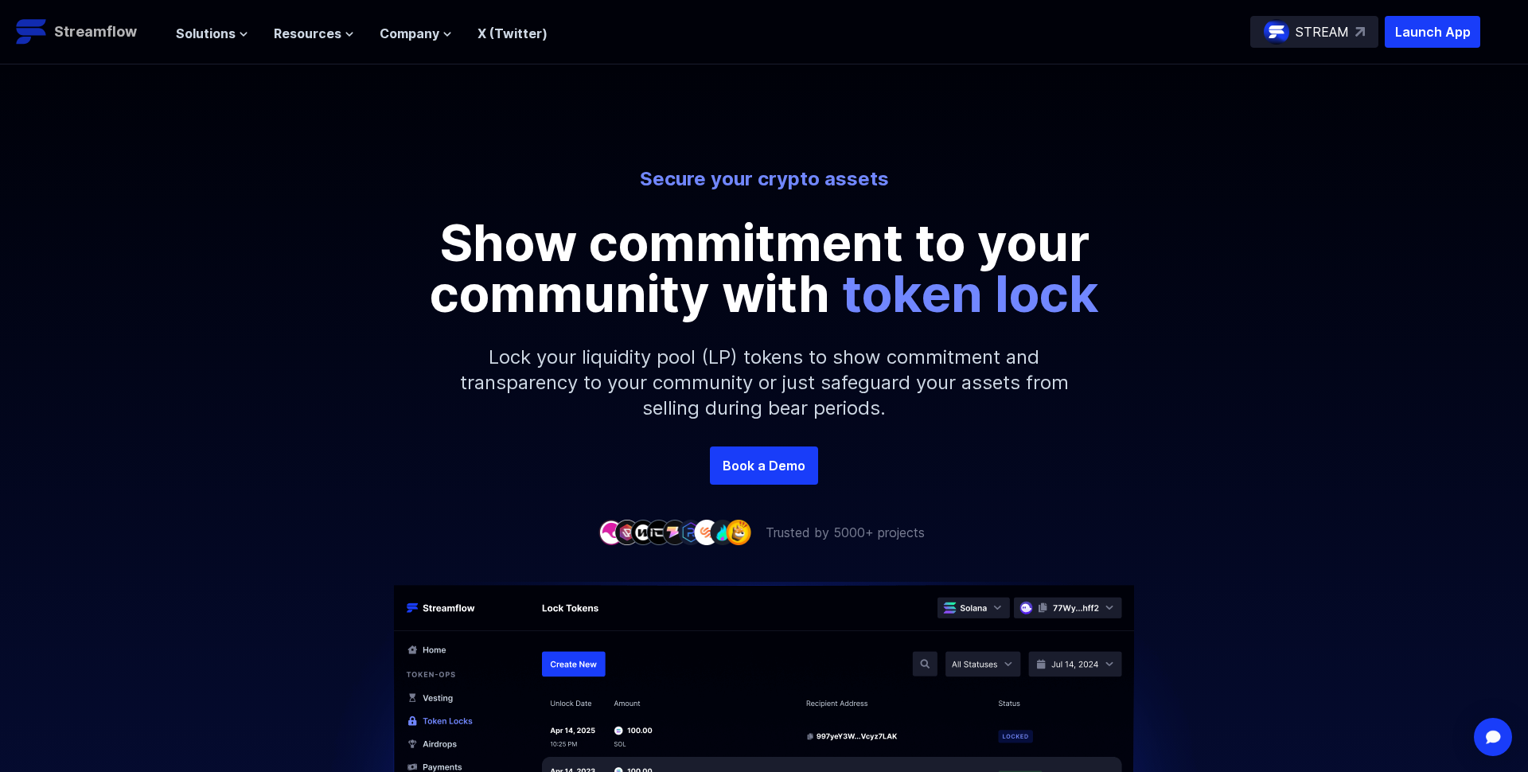  What do you see at coordinates (1314, 32) in the screenshot?
I see `a: STREAM` at bounding box center [1314, 32].